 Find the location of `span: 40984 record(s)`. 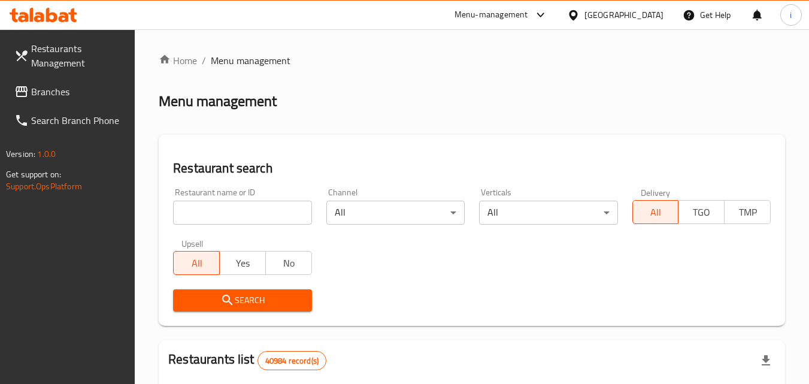

span: 40984 record(s) is located at coordinates (292, 361).